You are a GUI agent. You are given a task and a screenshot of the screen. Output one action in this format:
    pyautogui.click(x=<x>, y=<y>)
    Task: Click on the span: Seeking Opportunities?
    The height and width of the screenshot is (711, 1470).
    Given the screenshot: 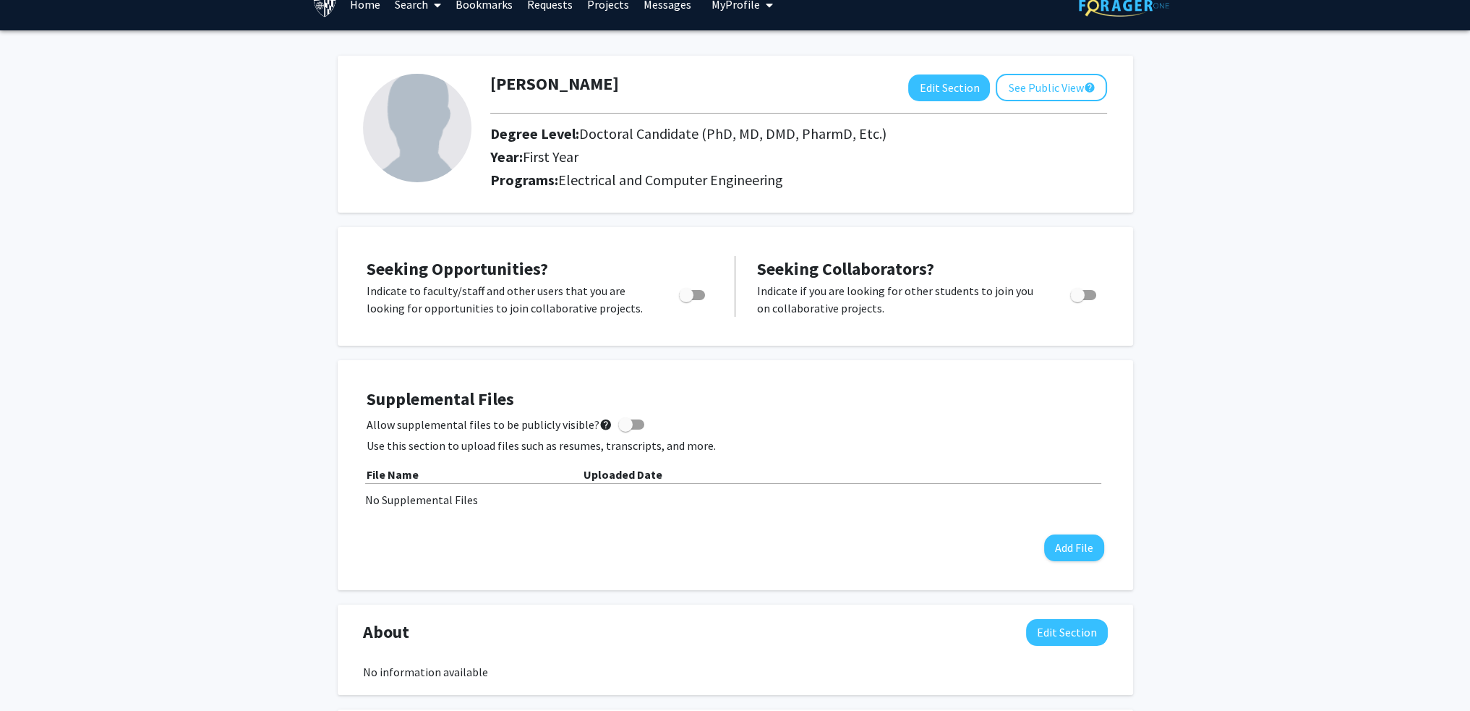 What is the action you would take?
    pyautogui.click(x=457, y=268)
    